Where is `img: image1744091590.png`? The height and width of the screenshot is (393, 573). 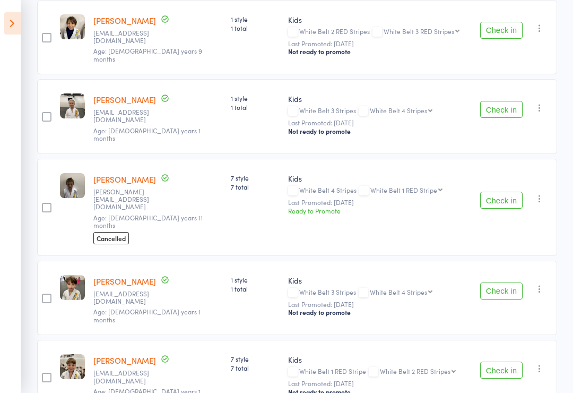
img: image1744091590.png is located at coordinates (72, 366).